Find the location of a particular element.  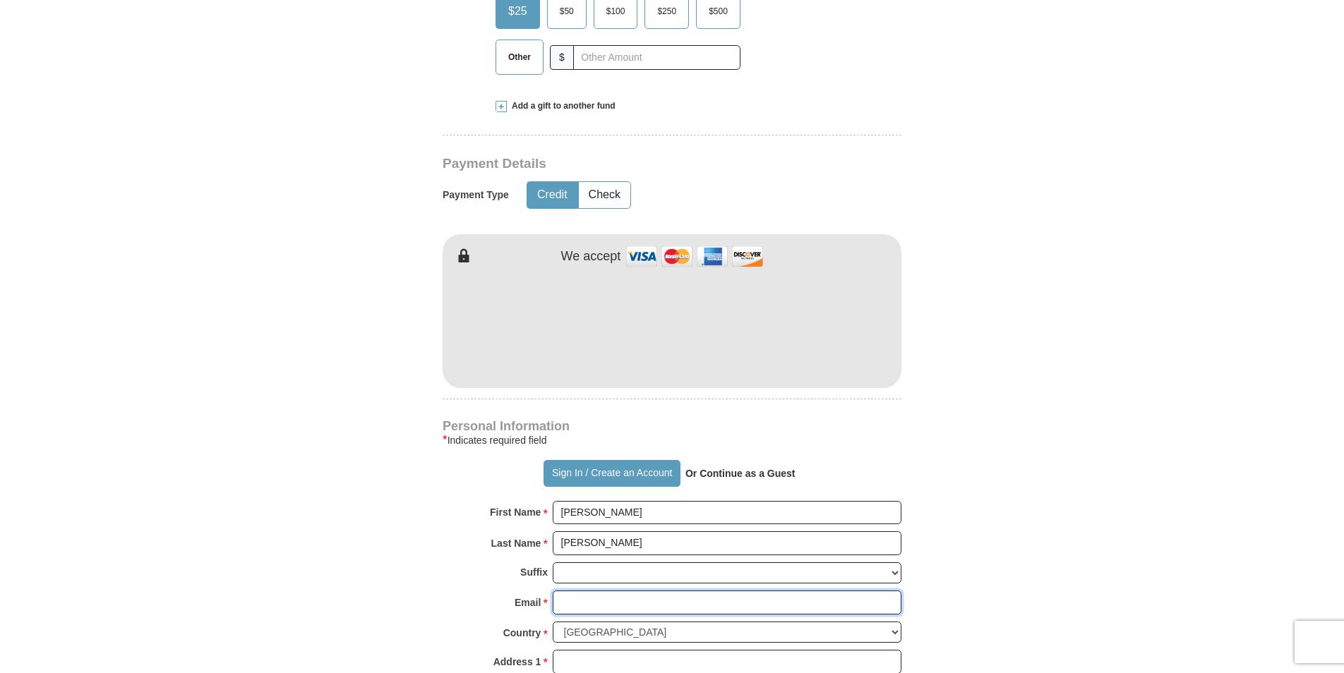

h4: We accept is located at coordinates (591, 257).